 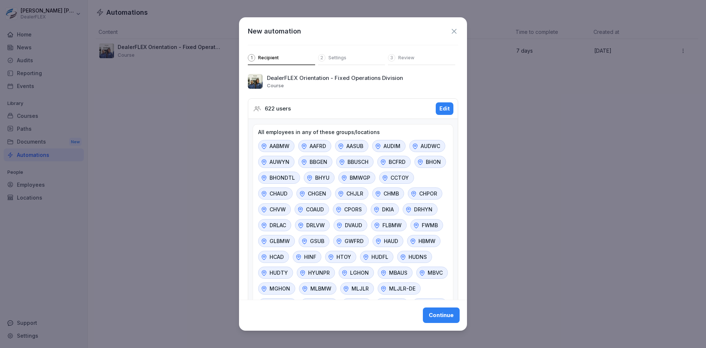 What do you see at coordinates (430, 225) in the screenshot?
I see `p: FWMB` at bounding box center [430, 225].